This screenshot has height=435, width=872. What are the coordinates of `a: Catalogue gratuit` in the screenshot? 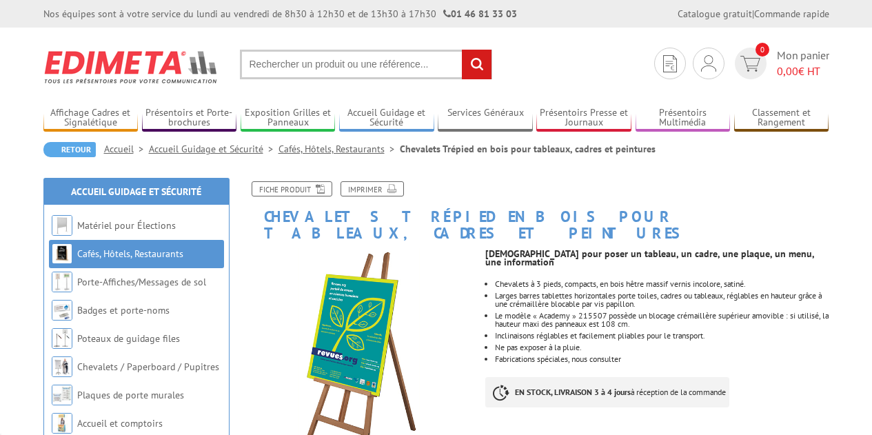 It's located at (715, 14).